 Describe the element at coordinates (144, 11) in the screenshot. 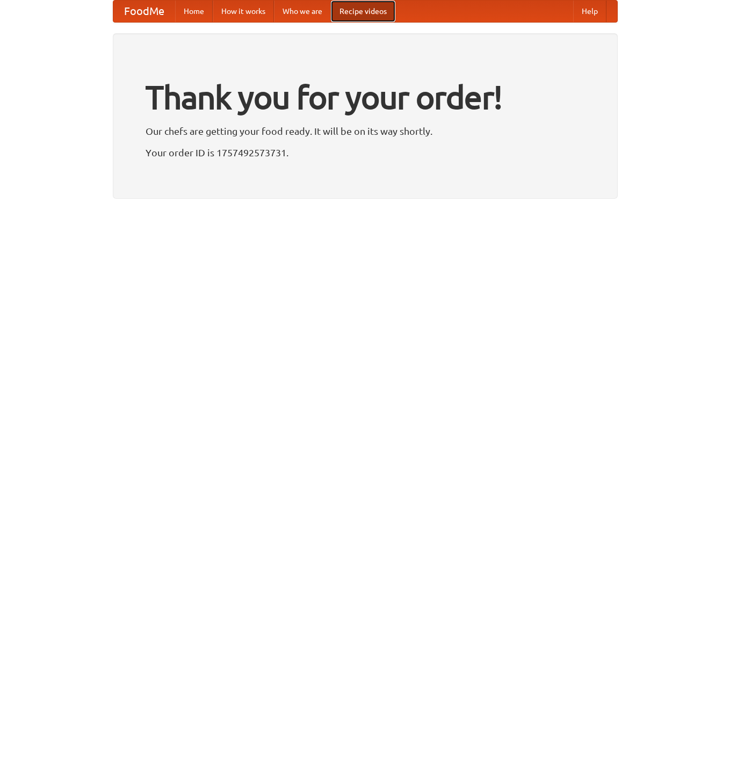

I see `a: FoodMe` at that location.